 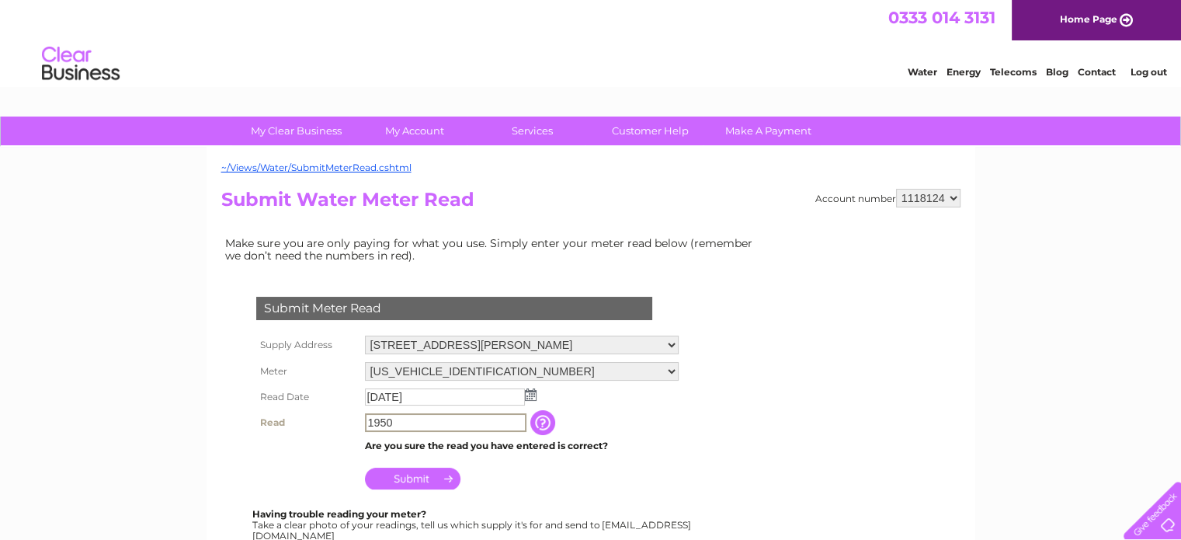 I want to click on a: Telecoms, so click(x=1013, y=71).